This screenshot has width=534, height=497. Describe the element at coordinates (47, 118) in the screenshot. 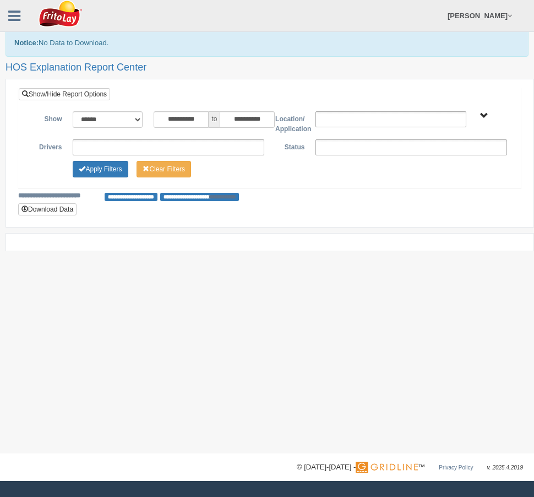

I see `label: Show` at that location.